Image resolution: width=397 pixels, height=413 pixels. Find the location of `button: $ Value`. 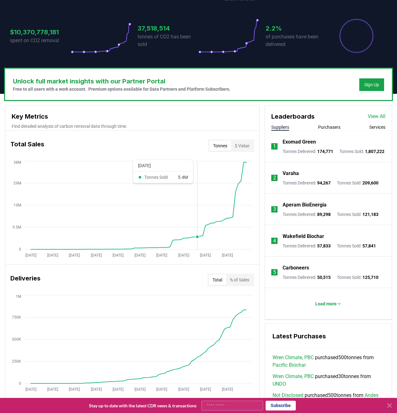

button: $ Value is located at coordinates (242, 146).